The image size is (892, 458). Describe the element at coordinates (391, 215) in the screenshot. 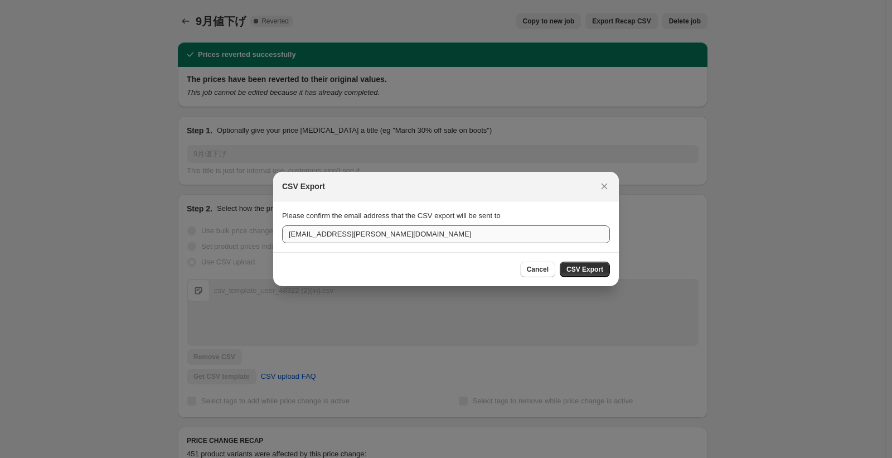

I see `span: Please confirm the email address that the CSV export will be sent to` at that location.